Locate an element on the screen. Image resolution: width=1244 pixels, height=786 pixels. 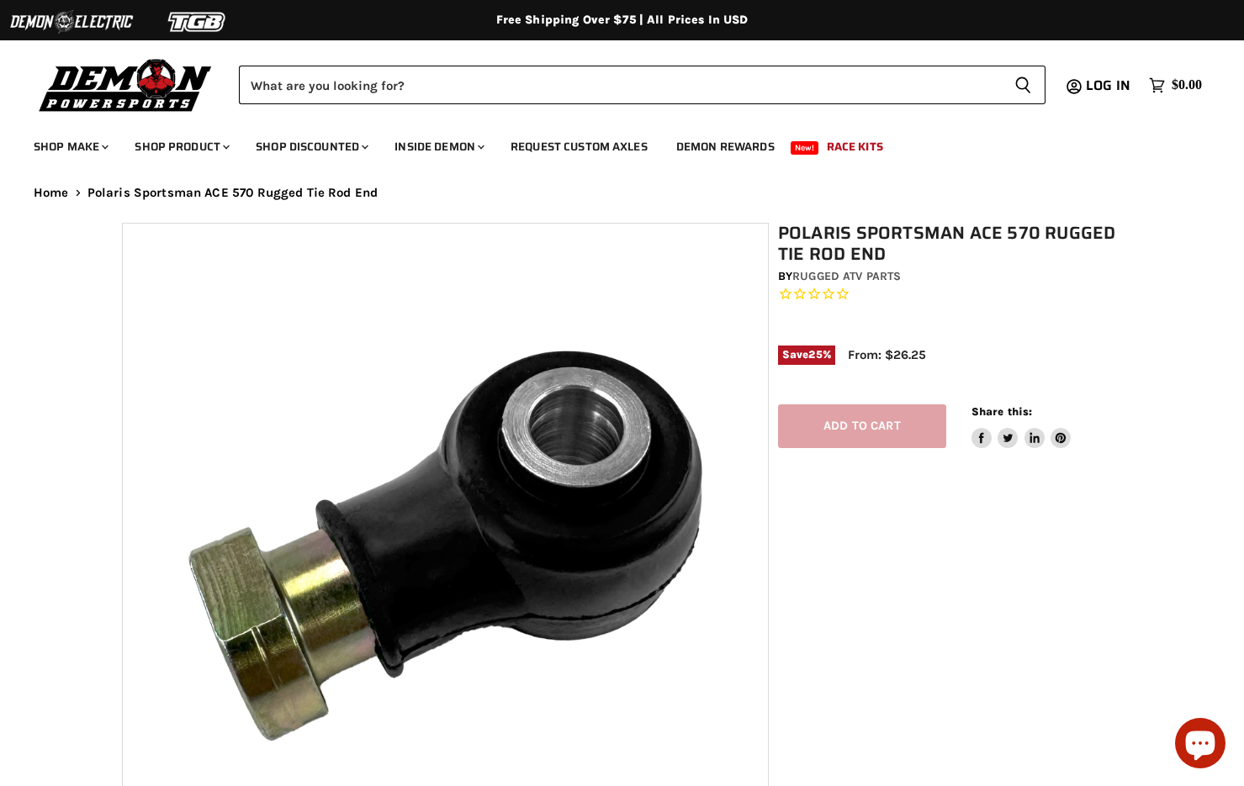
button: Search is located at coordinates (1023, 85).